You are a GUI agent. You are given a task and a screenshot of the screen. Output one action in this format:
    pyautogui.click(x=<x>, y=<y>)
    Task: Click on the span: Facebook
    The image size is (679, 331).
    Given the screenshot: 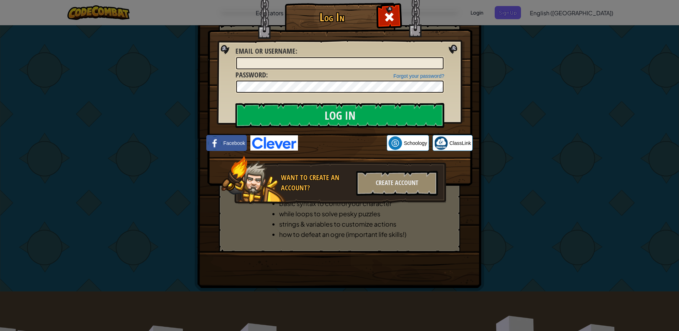 What is the action you would take?
    pyautogui.click(x=234, y=143)
    